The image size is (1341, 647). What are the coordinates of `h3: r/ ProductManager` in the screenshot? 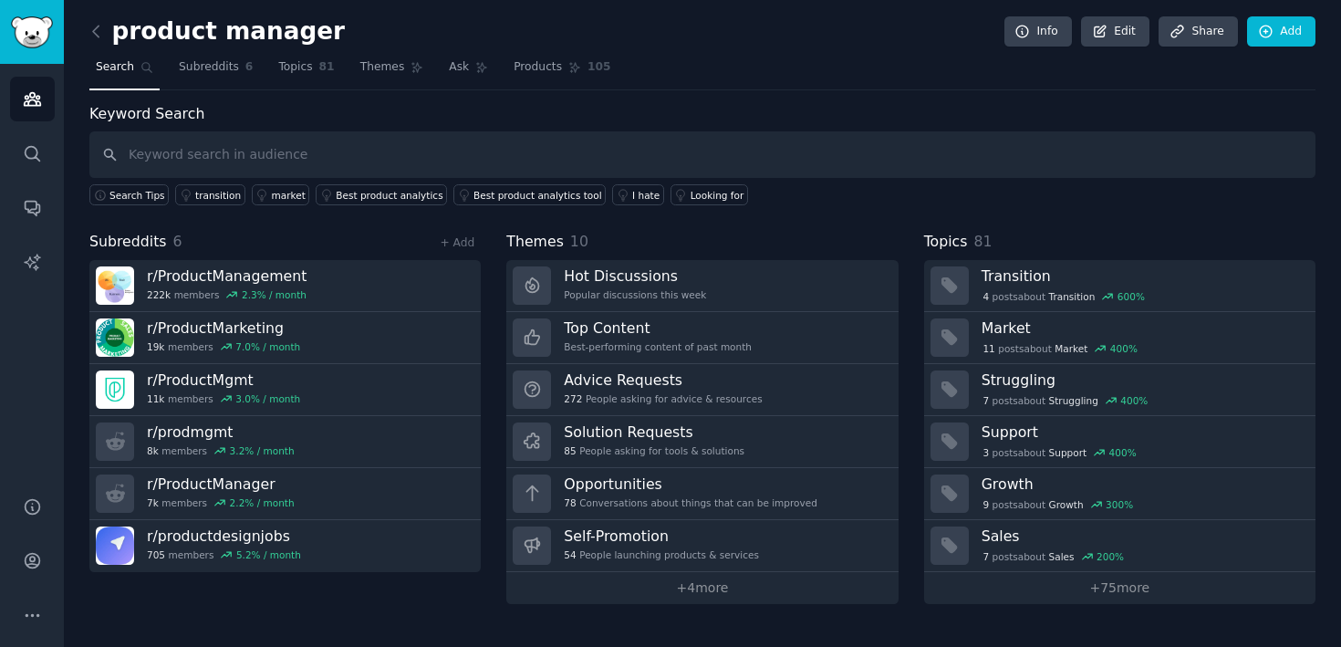 It's located at (221, 483).